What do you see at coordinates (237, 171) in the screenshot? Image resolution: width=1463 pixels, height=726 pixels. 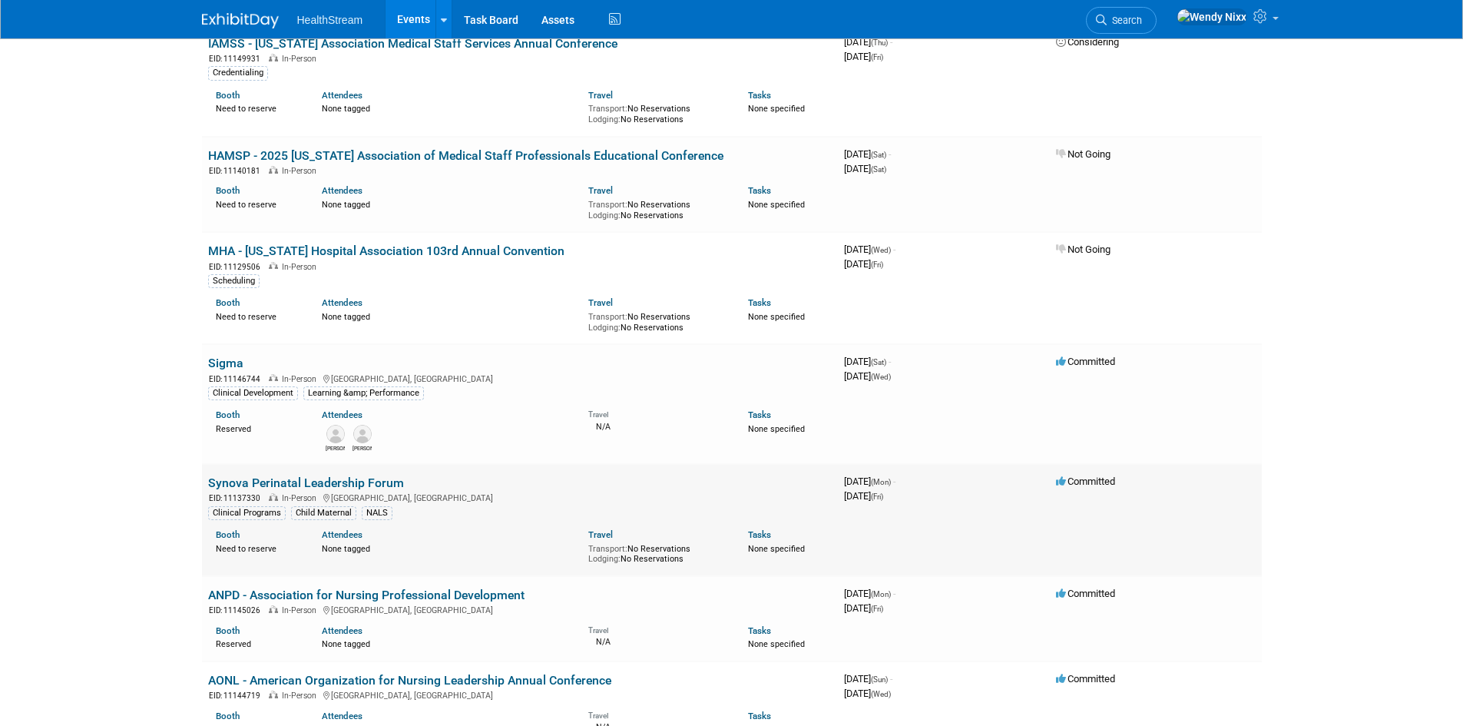 I see `span: EID: 11140181` at bounding box center [237, 171].